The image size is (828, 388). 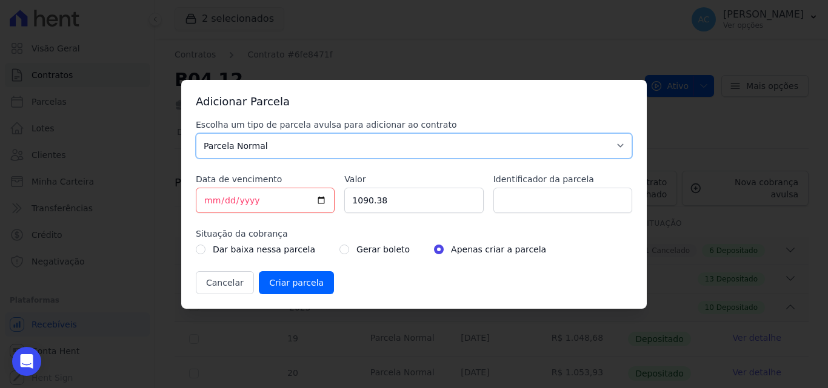 I want to click on h3: Adicionar Parcela, so click(x=414, y=102).